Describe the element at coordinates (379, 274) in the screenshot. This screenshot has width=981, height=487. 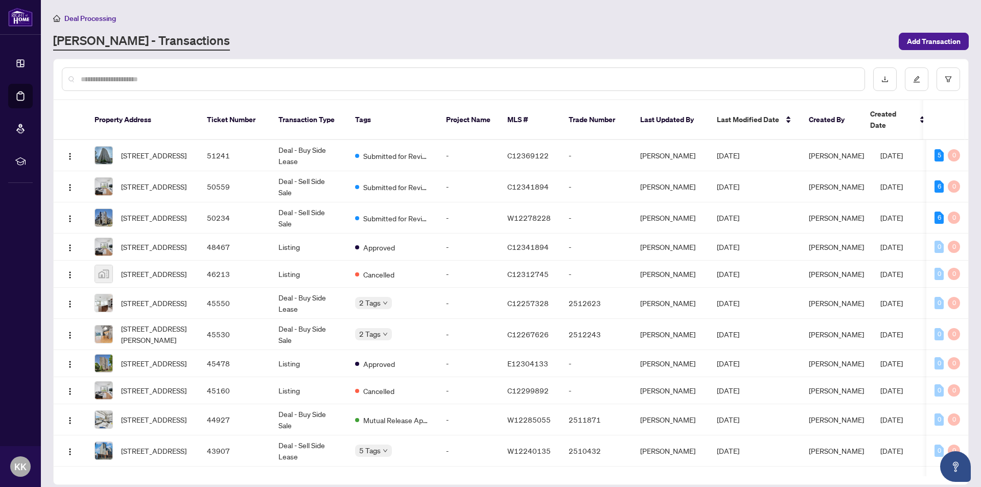
I see `span: Cancelled` at that location.